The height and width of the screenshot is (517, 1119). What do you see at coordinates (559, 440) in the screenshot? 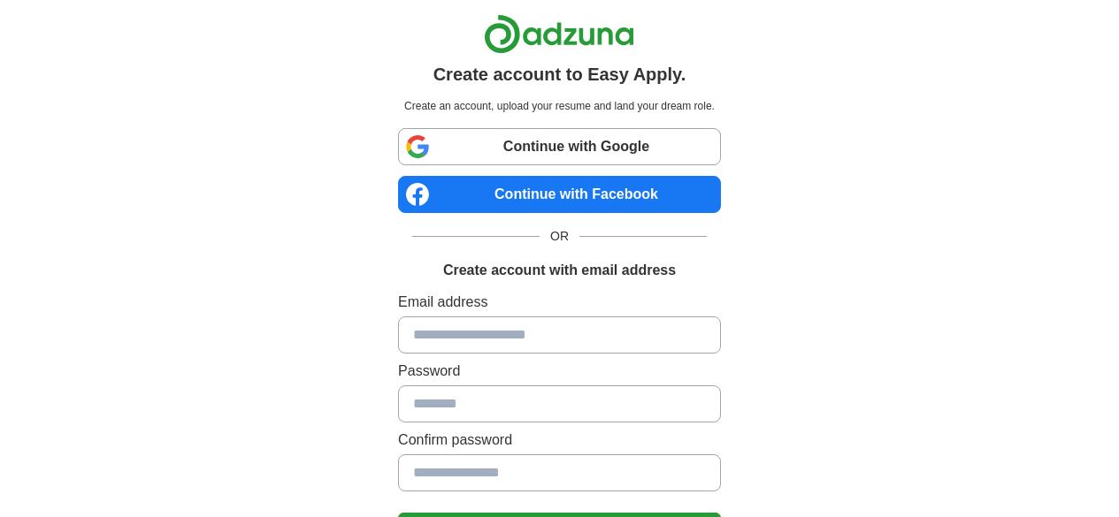
I see `label: Confirm password` at bounding box center [559, 440].